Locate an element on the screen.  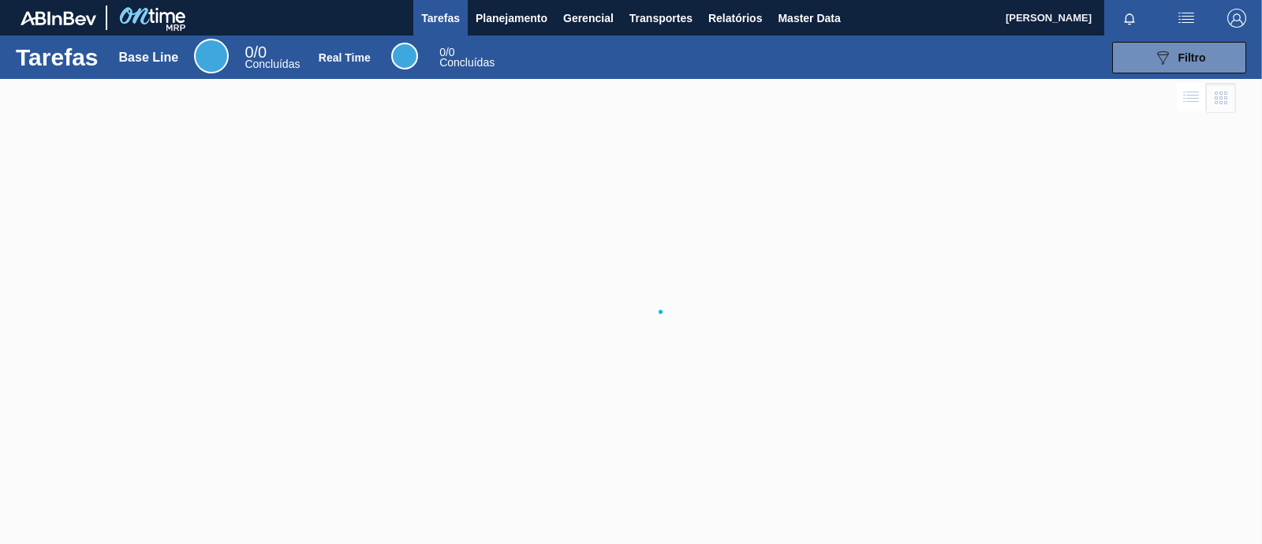
span: Master Data is located at coordinates (809, 18).